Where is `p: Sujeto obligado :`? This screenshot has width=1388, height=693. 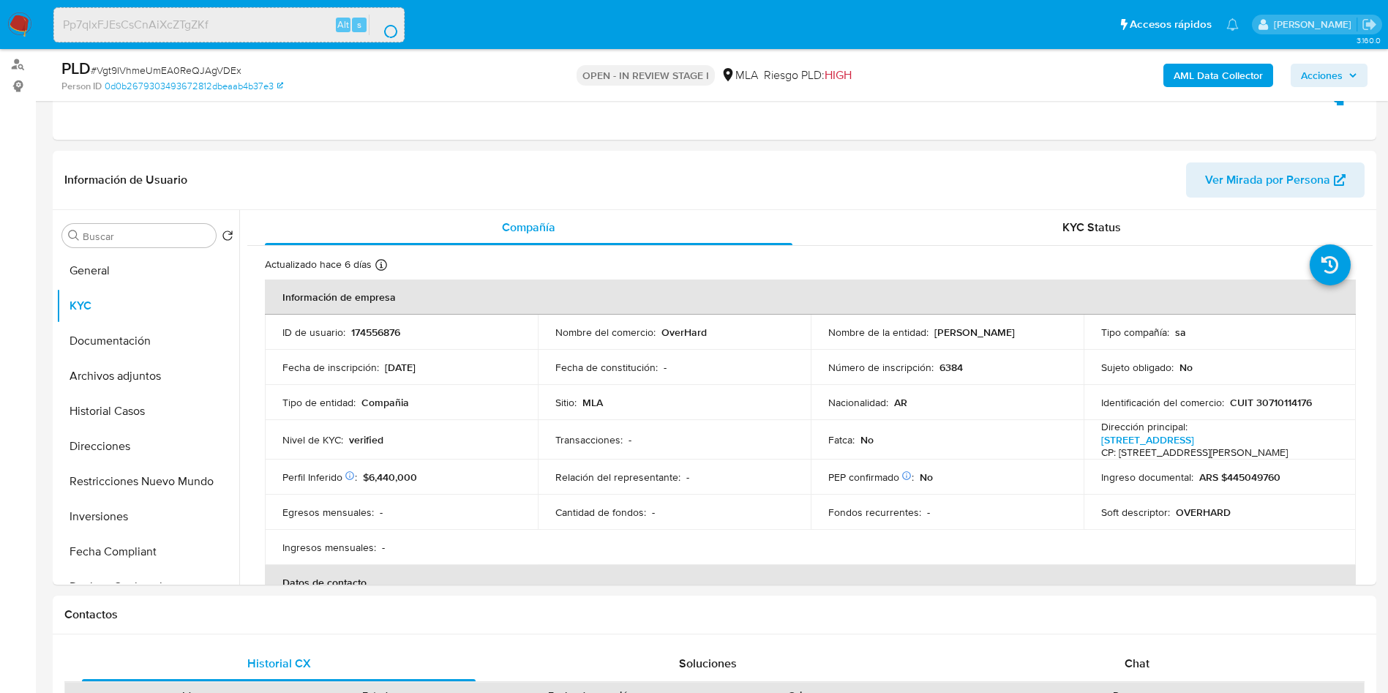
p: Sujeto obligado : is located at coordinates (1137, 367).